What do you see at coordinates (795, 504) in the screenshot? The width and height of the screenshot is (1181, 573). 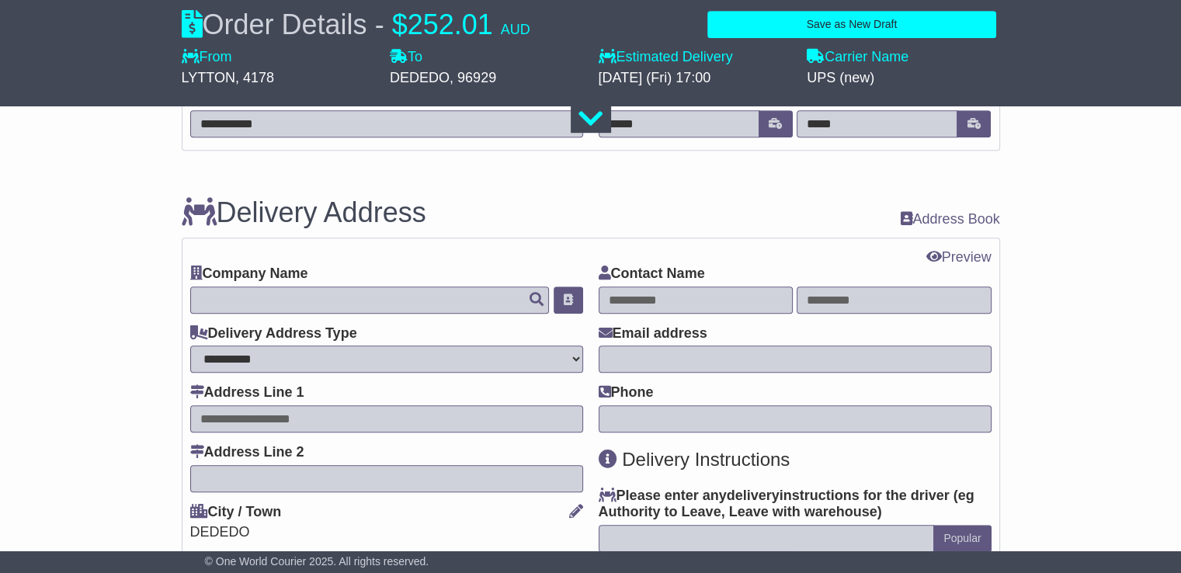 I see `label: Please enter any instructions for the driver ( )` at bounding box center [795, 504].